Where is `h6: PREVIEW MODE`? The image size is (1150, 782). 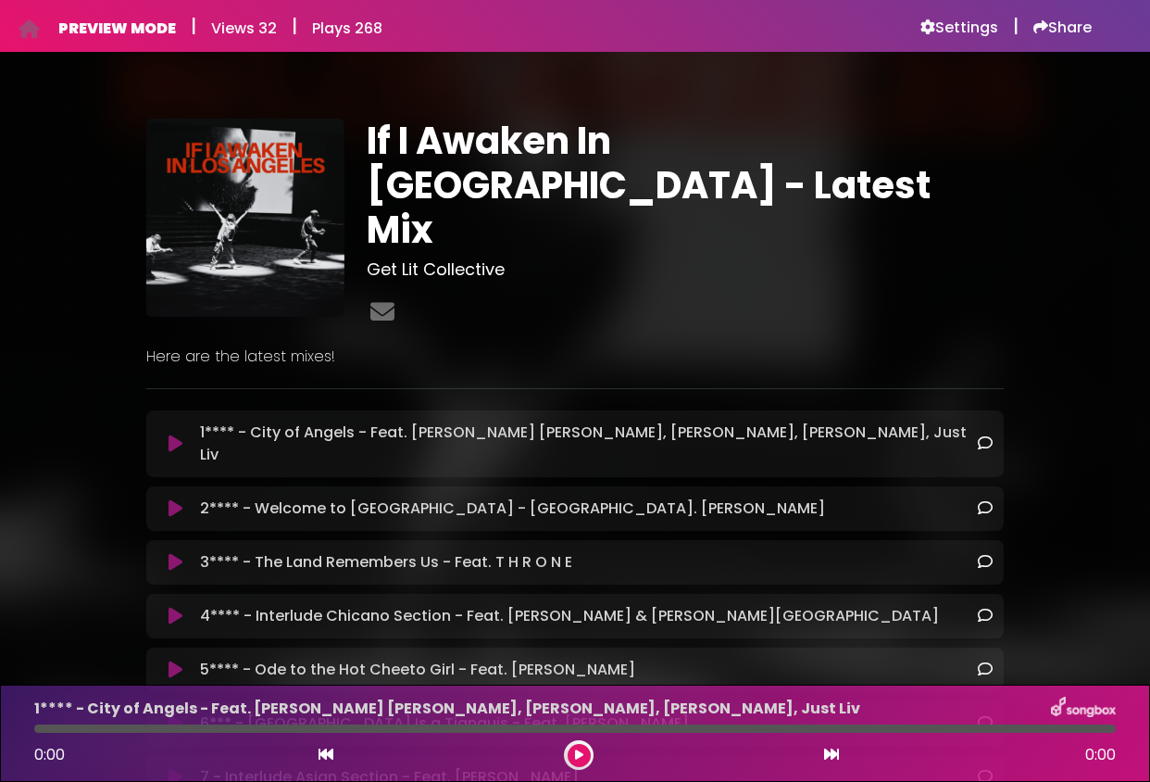
h6: PREVIEW MODE is located at coordinates (117, 28).